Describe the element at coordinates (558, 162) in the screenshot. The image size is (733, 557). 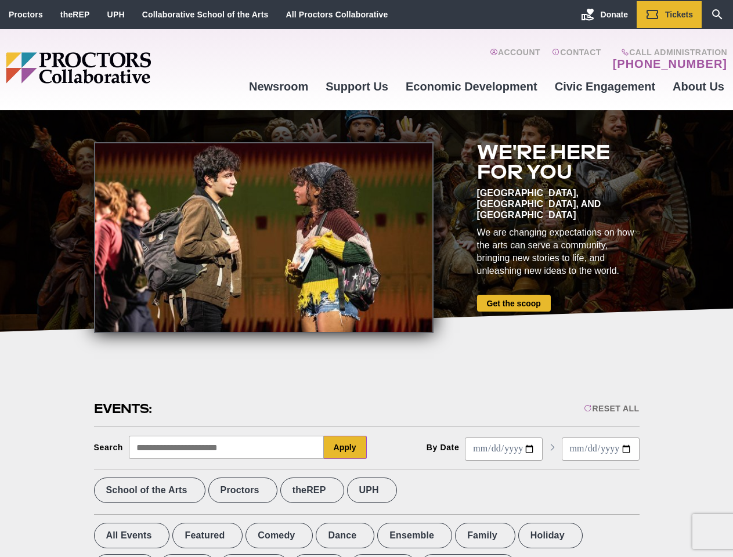
I see `h2: We're here for you` at that location.